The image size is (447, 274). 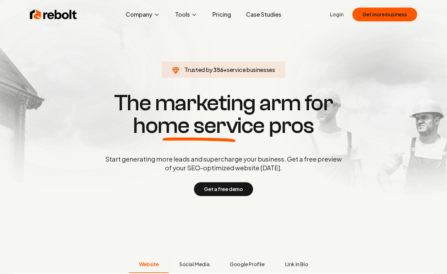 What do you see at coordinates (194, 265) in the screenshot?
I see `span: Social Media` at bounding box center [194, 265].